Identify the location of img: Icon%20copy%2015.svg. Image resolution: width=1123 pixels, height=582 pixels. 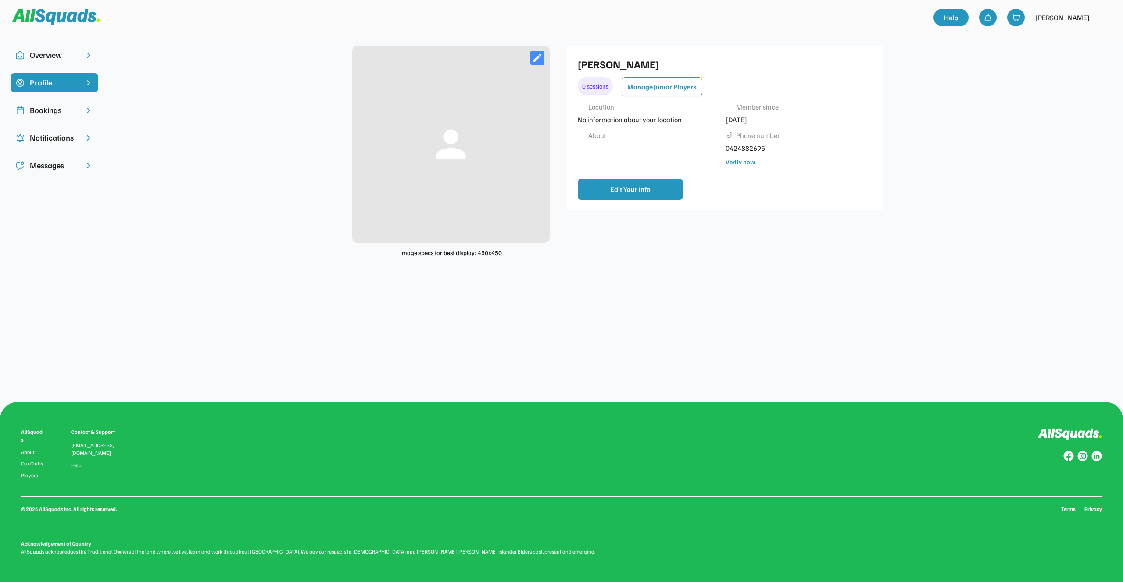
(20, 83).